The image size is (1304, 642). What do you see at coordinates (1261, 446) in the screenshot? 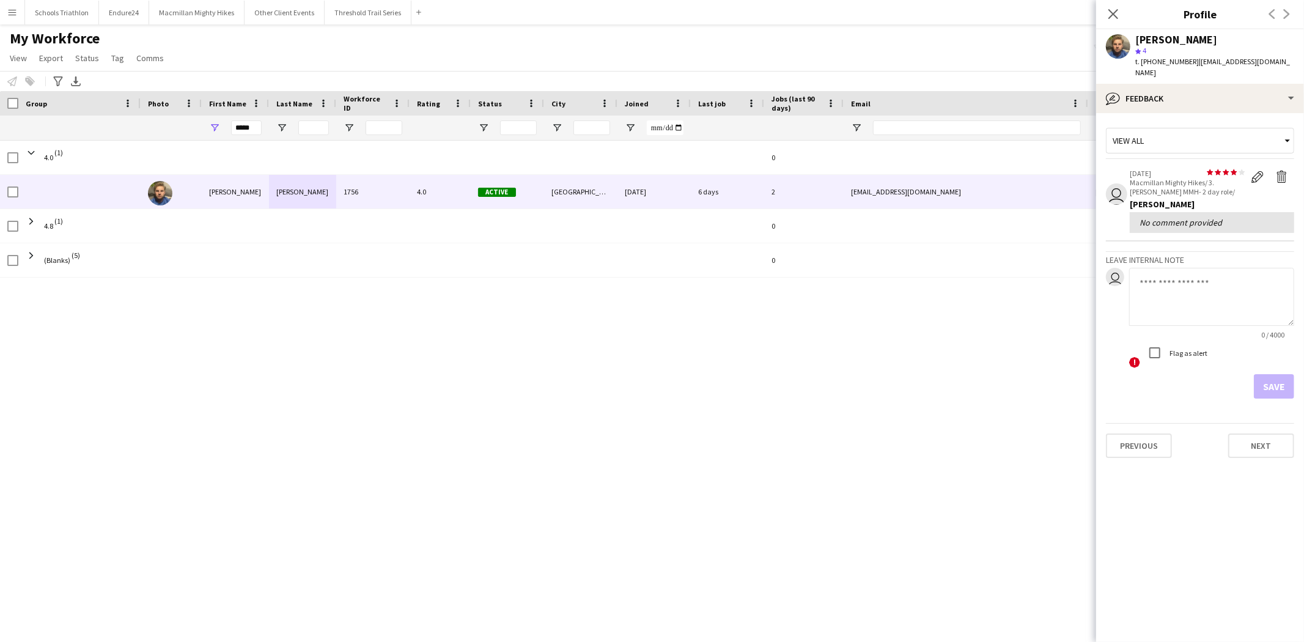
I see `button: Next` at bounding box center [1261, 446].